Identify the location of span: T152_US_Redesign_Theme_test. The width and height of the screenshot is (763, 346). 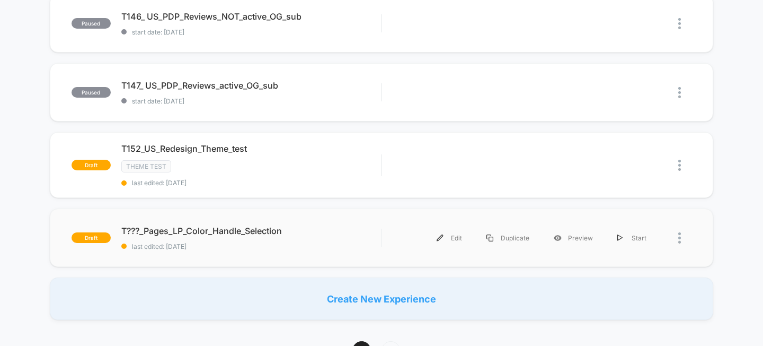
(251, 148).